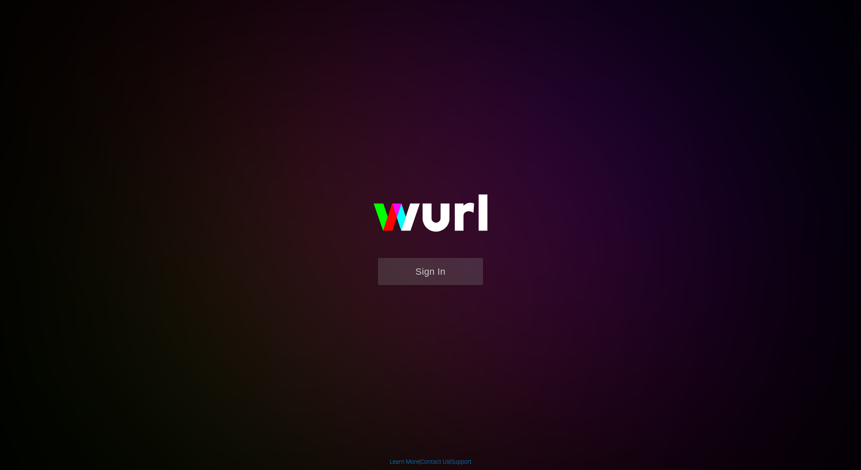  I want to click on a: Support, so click(461, 462).